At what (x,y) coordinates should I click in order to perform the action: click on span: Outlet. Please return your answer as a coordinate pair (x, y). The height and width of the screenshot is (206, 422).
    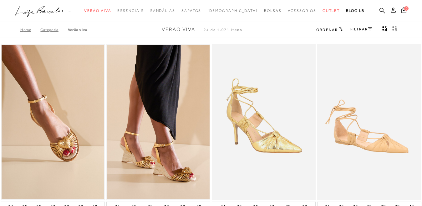
    Looking at the image, I should click on (332, 11).